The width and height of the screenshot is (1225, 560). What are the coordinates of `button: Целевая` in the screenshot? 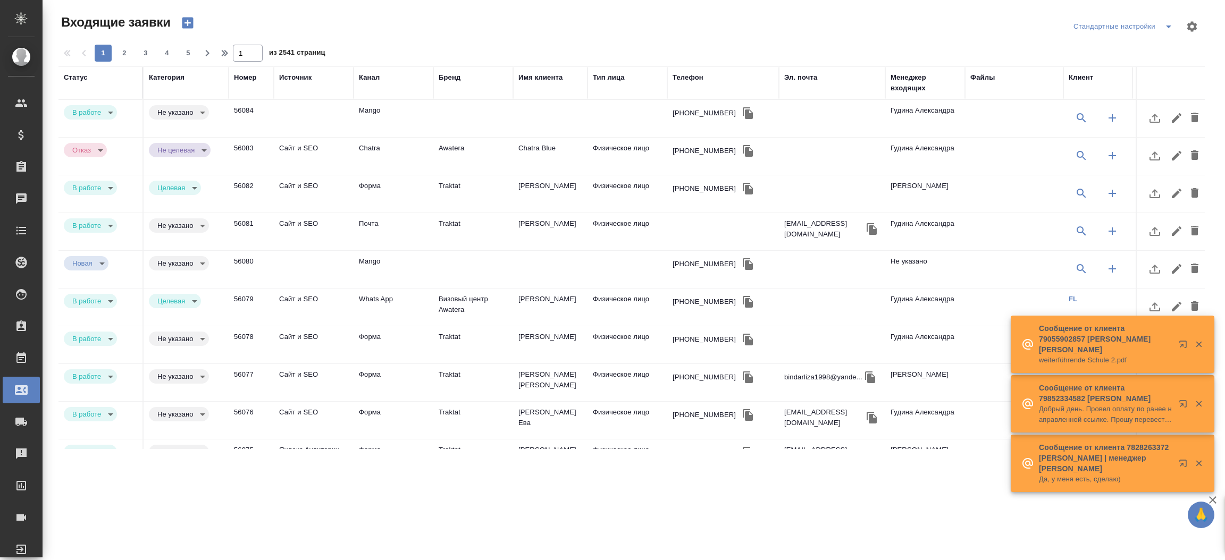 It's located at (171, 188).